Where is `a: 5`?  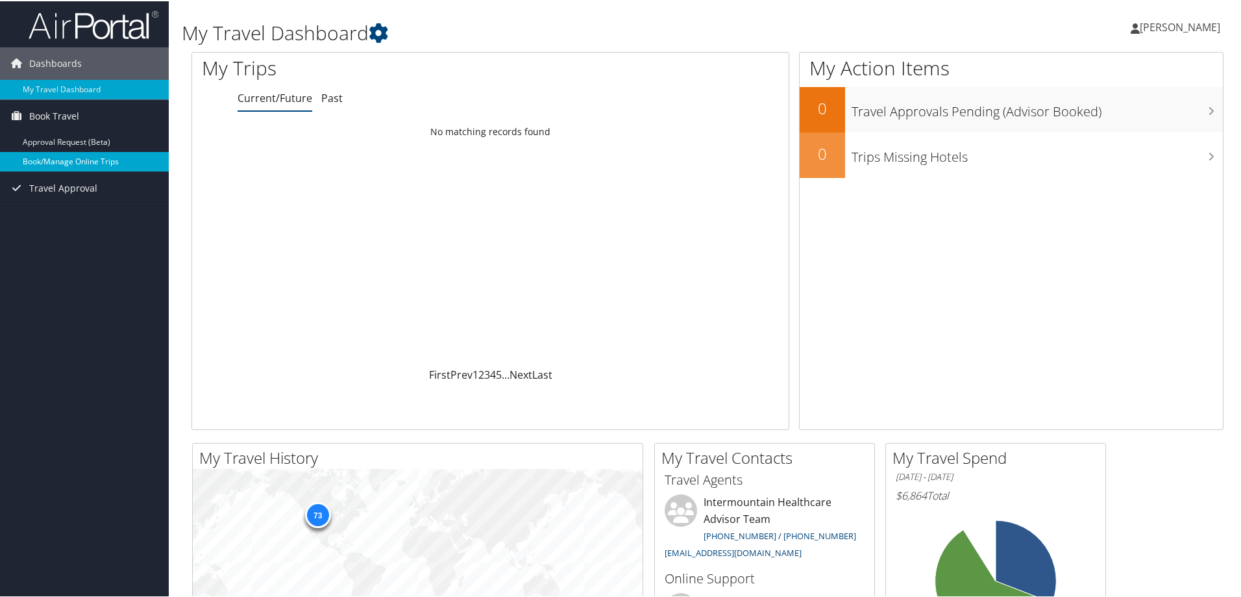 a: 5 is located at coordinates (499, 373).